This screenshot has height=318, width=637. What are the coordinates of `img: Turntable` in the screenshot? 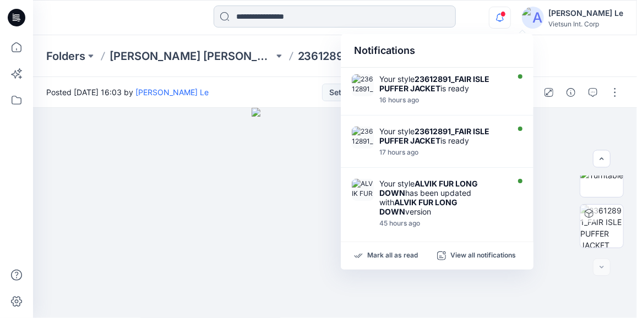 It's located at (602, 175).